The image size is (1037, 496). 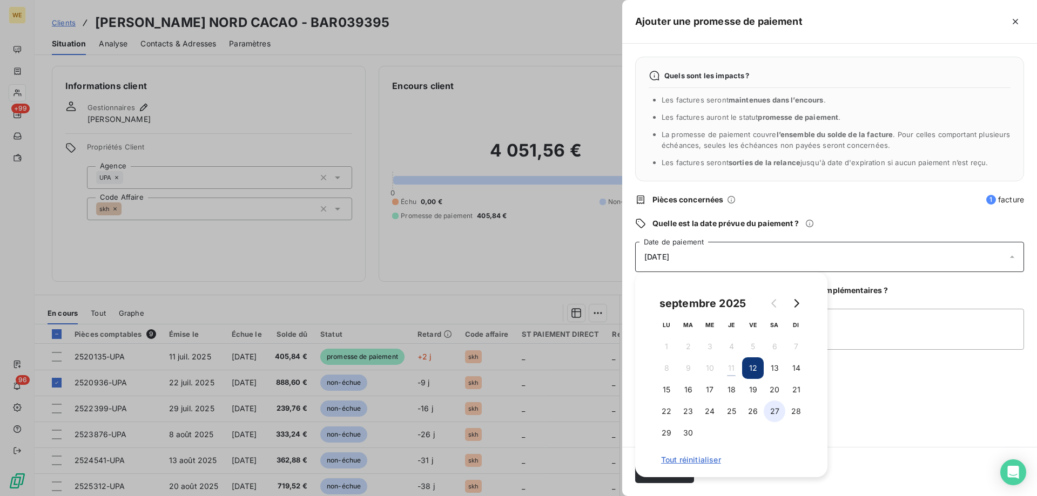 I want to click on span: Les factures seront ., so click(x=744, y=100).